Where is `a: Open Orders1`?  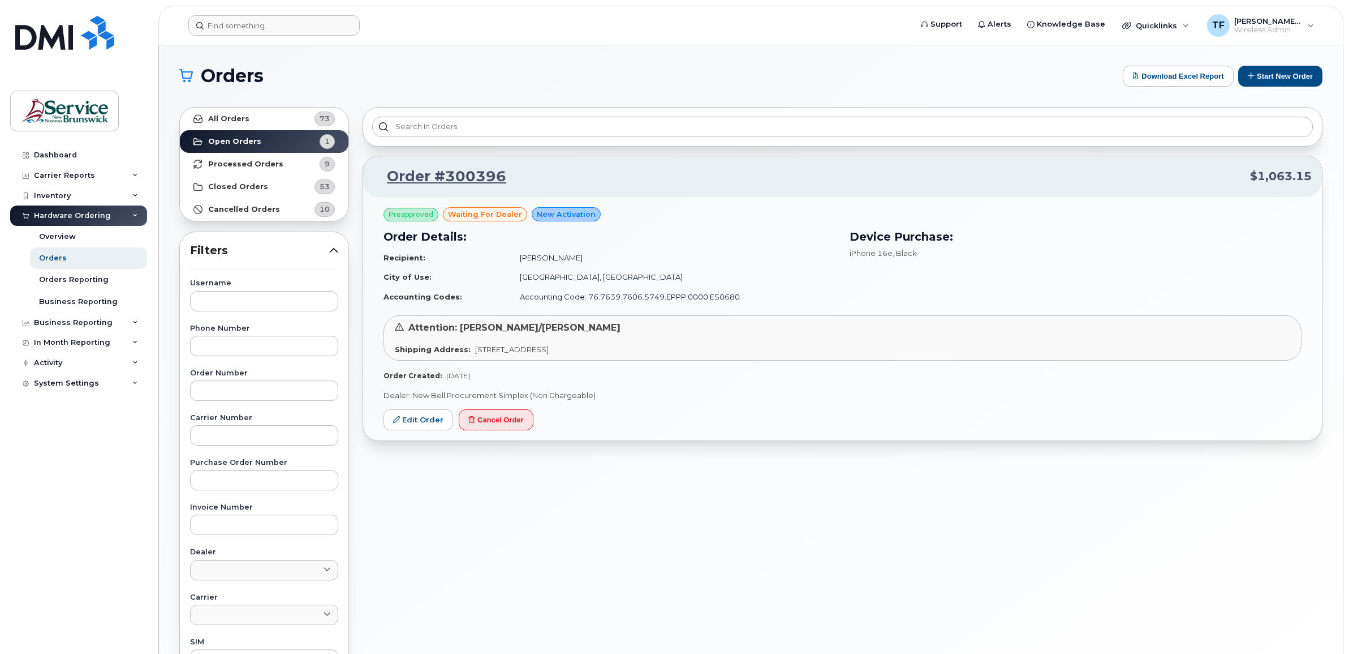
a: Open Orders1 is located at coordinates (264, 141).